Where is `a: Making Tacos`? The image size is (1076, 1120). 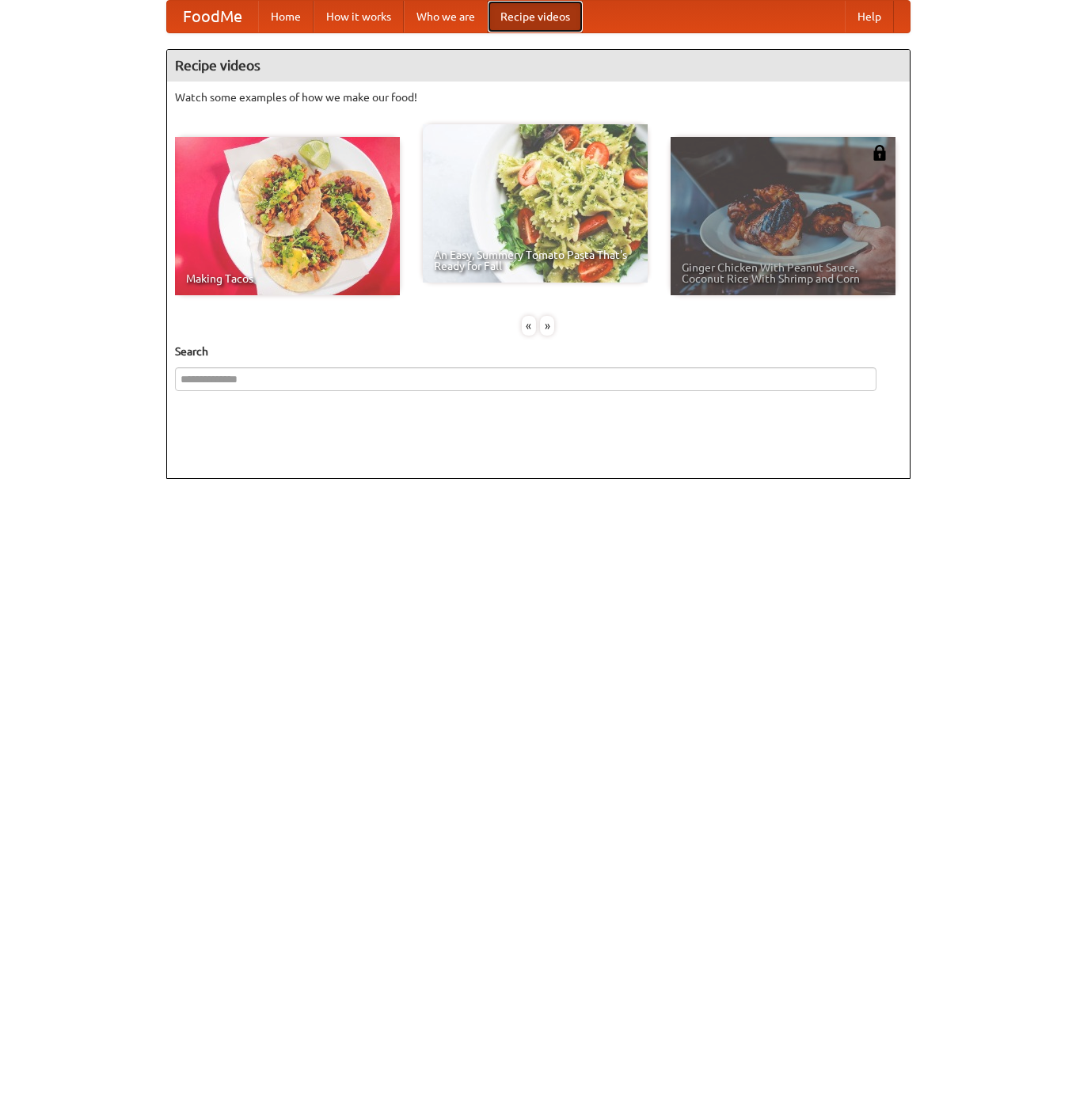
a: Making Tacos is located at coordinates (288, 216).